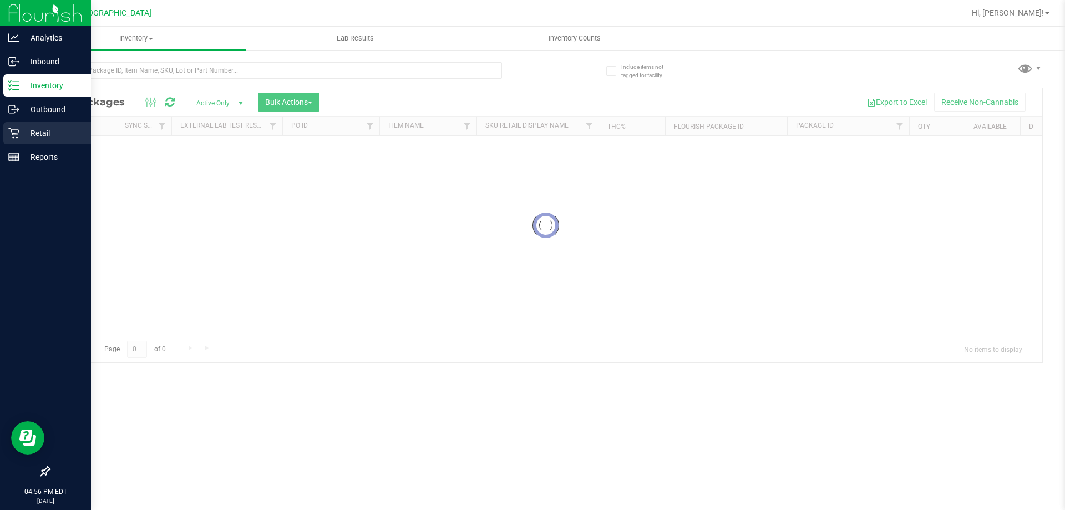 The image size is (1065, 510). What do you see at coordinates (53, 85) in the screenshot?
I see `p: Inventory` at bounding box center [53, 85].